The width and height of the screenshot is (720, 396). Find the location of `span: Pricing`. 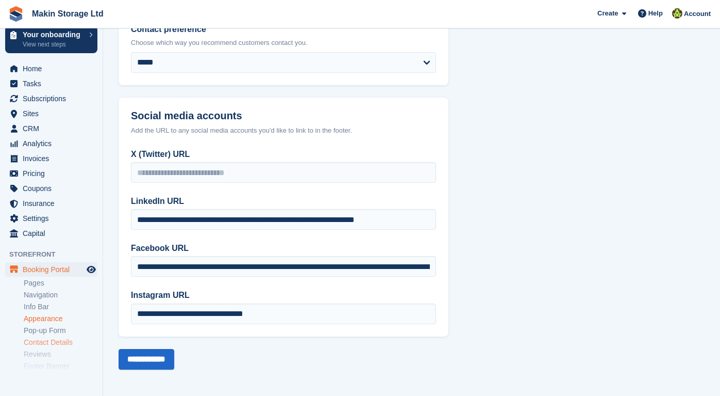

span: Pricing is located at coordinates (54, 173).